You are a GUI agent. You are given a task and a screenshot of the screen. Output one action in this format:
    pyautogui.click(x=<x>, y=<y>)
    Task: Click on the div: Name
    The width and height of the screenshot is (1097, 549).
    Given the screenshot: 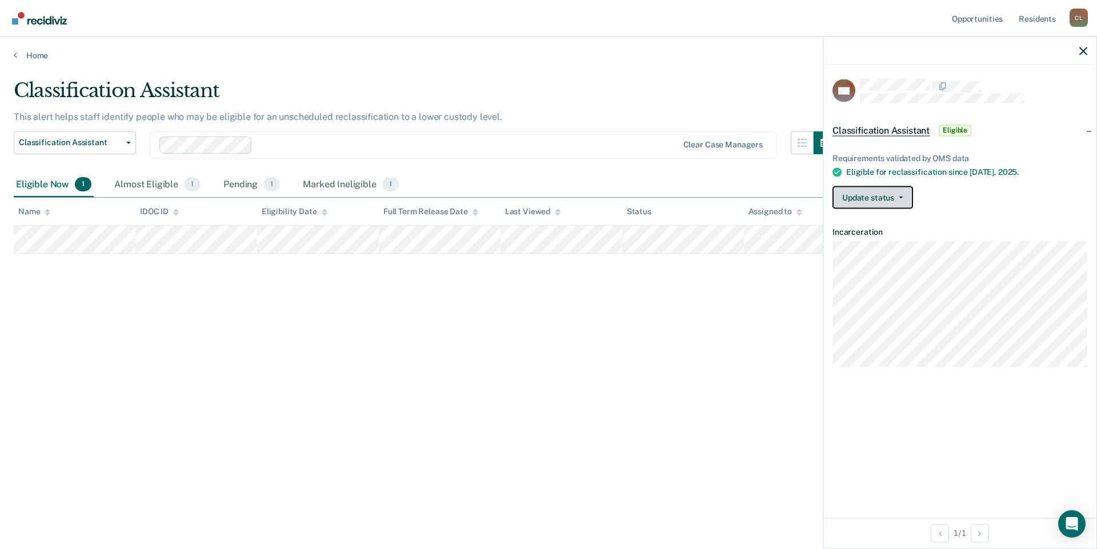 What is the action you would take?
    pyautogui.click(x=34, y=211)
    